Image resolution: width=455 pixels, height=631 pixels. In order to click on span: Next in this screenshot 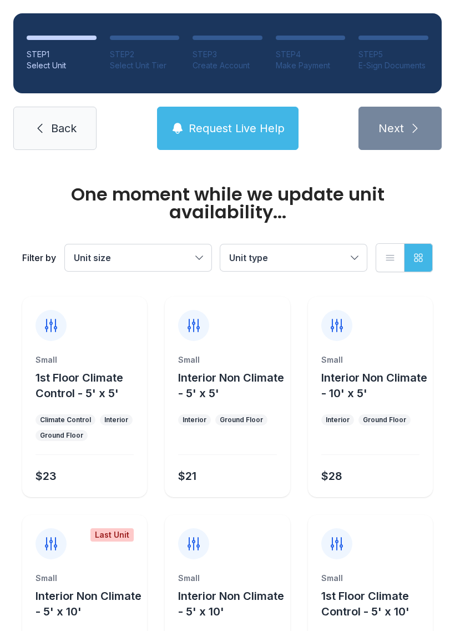, I will do `click(392, 128)`.